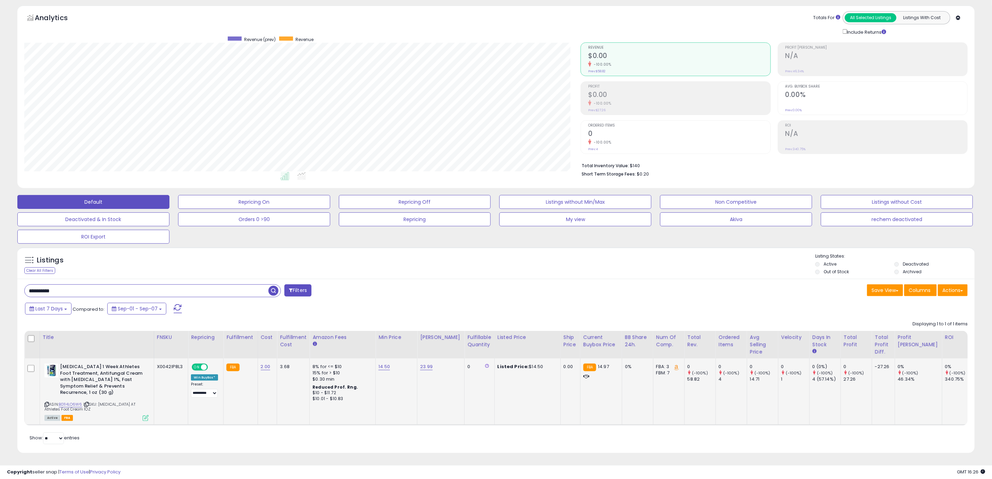 The height and width of the screenshot is (479, 992). Describe the element at coordinates (93, 237) in the screenshot. I see `button: ROI Export` at that location.